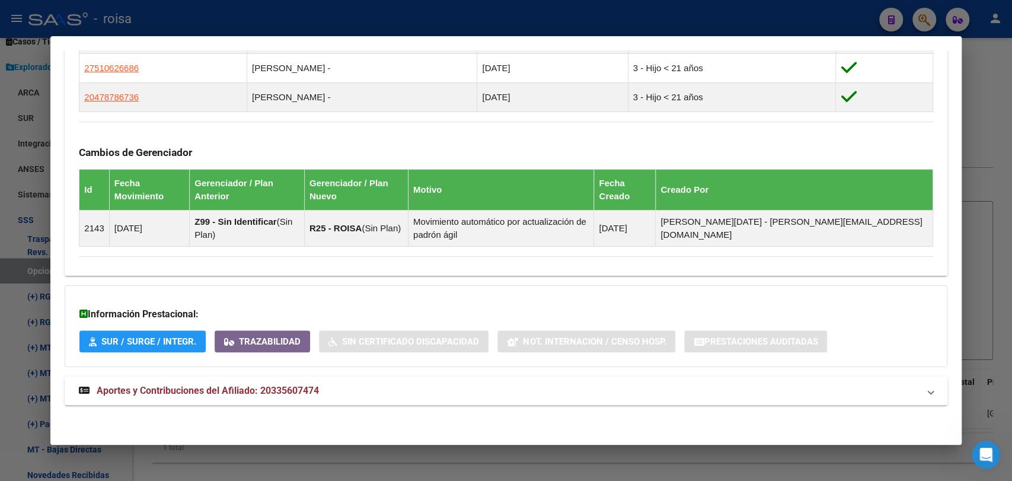  Describe the element at coordinates (410, 342) in the screenshot. I see `span: Sin Certificado Discapacidad` at that location.